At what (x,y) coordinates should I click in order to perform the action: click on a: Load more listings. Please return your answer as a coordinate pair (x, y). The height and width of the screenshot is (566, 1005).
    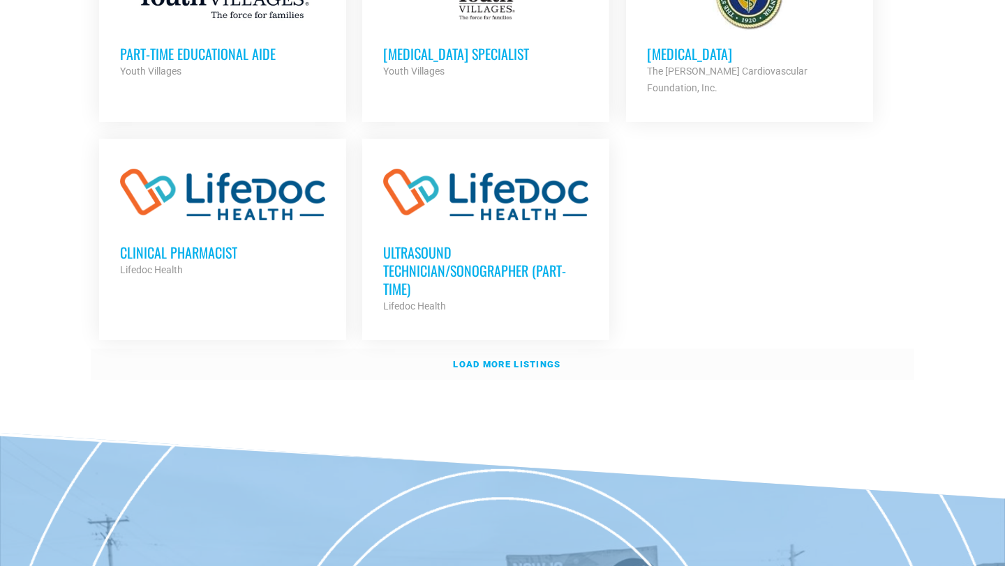
    Looking at the image, I should click on (502, 365).